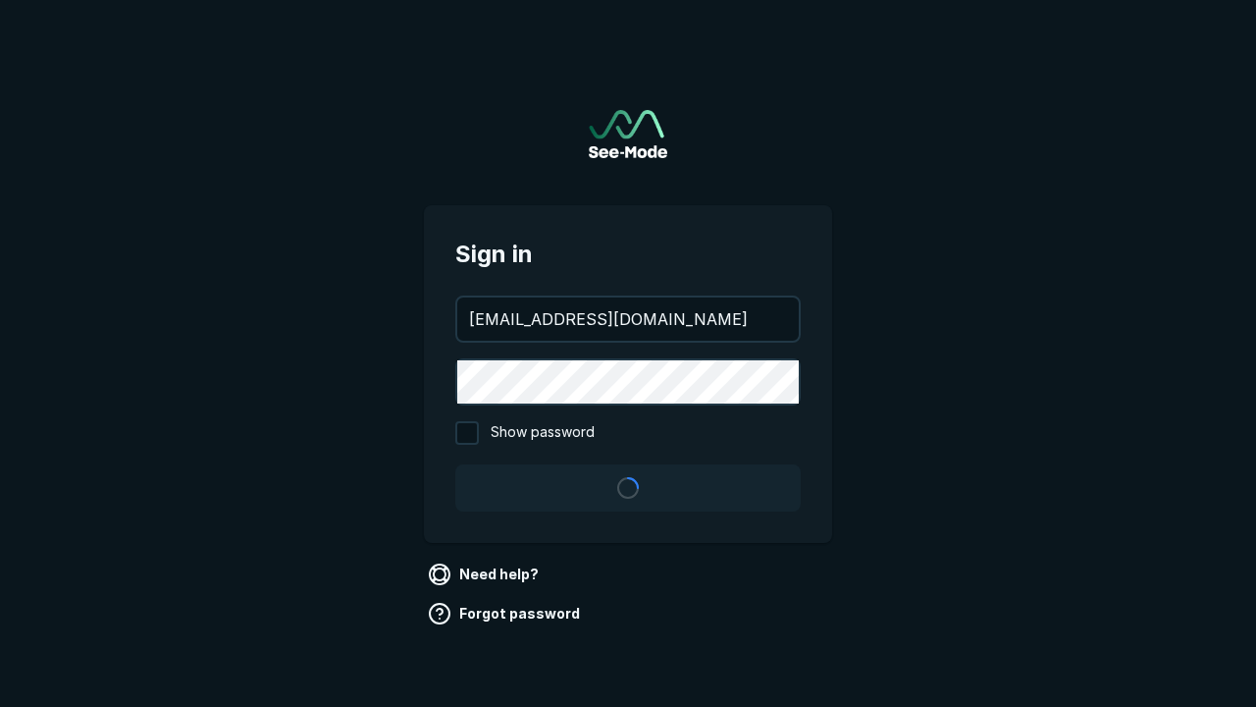 This screenshot has height=707, width=1256. I want to click on input: your@email.com, so click(628, 319).